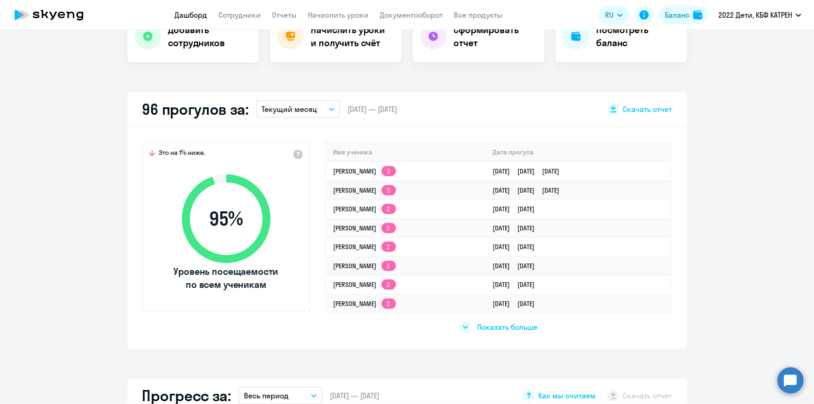 This screenshot has height=404, width=814. What do you see at coordinates (195, 109) in the screenshot?
I see `h2: 96 прогулов за:` at bounding box center [195, 109].